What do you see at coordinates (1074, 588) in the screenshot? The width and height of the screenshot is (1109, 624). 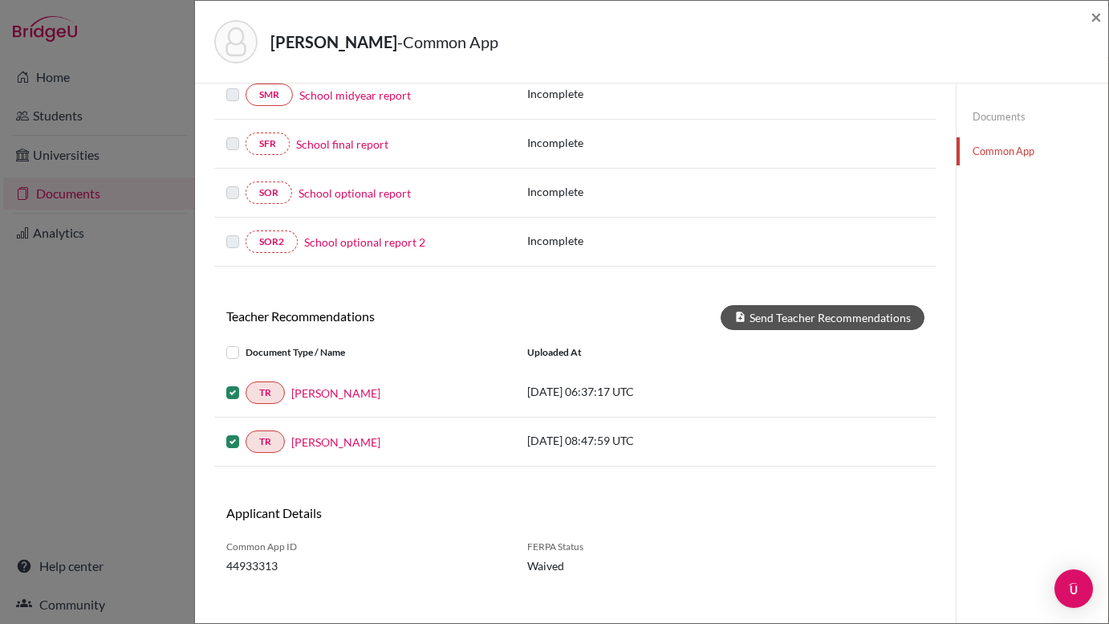 I see `div: Open Intercom Messenger` at bounding box center [1074, 588].